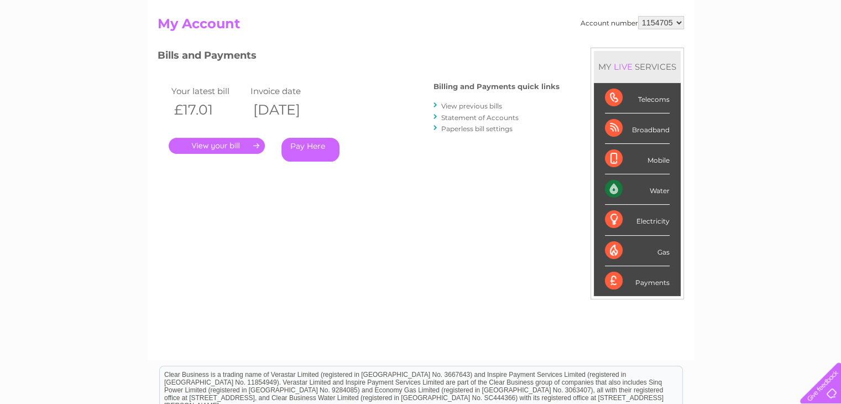  Describe the element at coordinates (657, 51) in the screenshot. I see `a: Water` at that location.